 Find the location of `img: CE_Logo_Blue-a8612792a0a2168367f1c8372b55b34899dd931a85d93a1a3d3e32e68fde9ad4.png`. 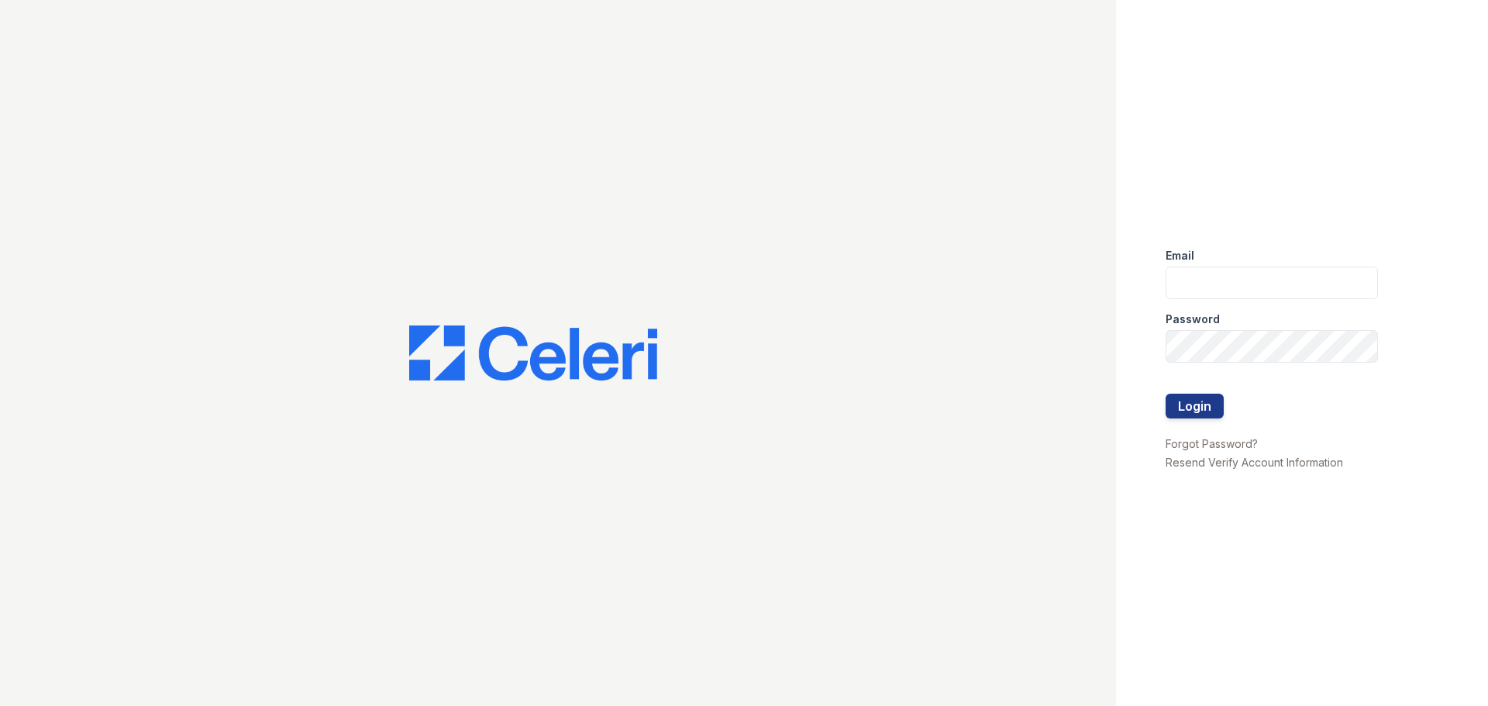

img: CE_Logo_Blue-a8612792a0a2168367f1c8372b55b34899dd931a85d93a1a3d3e32e68fde9ad4.png is located at coordinates (533, 354).